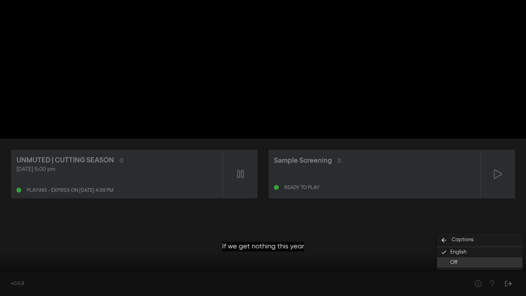  I want to click on button: Back, so click(480, 240).